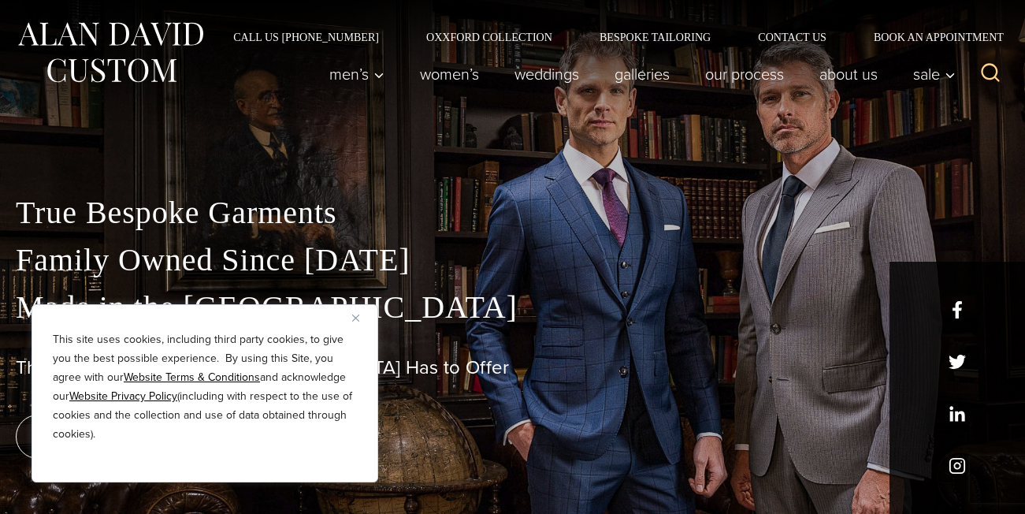  Describe the element at coordinates (450, 74) in the screenshot. I see `a: Women’s` at that location.